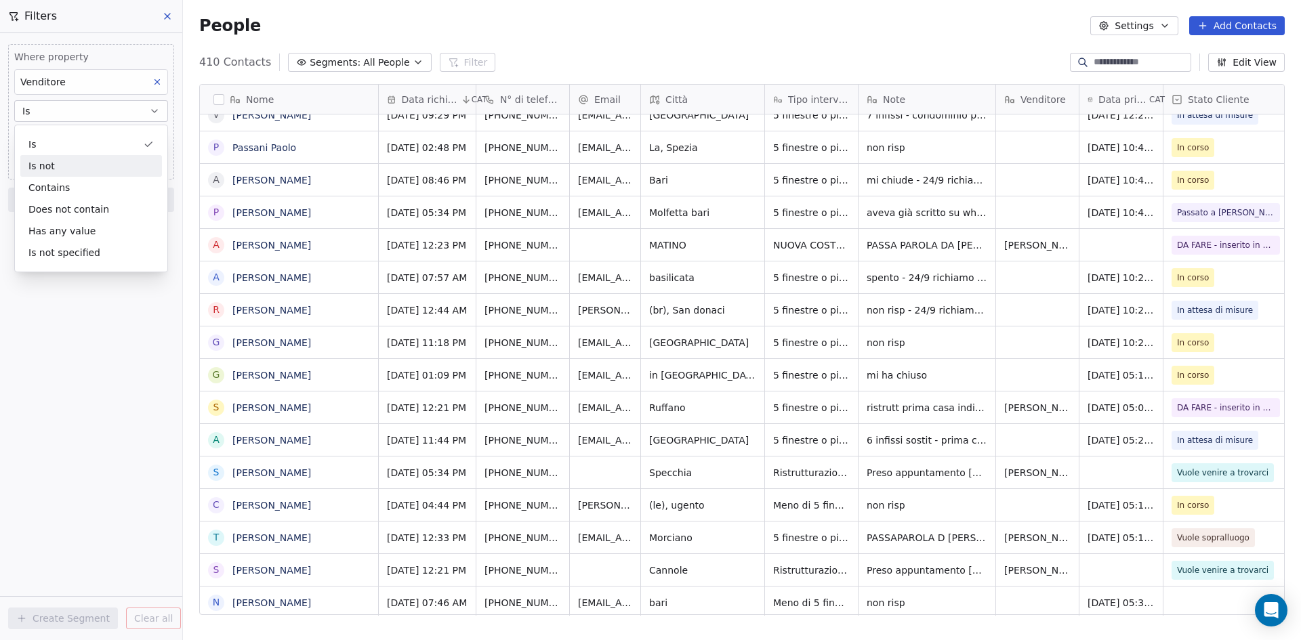 The width and height of the screenshot is (1301, 640). Describe the element at coordinates (927, 440) in the screenshot. I see `span: 6 infissi sostit - prima casa condominio 5 piano no vincoli -- entro l'anno per usufruire del 50%...` at that location.